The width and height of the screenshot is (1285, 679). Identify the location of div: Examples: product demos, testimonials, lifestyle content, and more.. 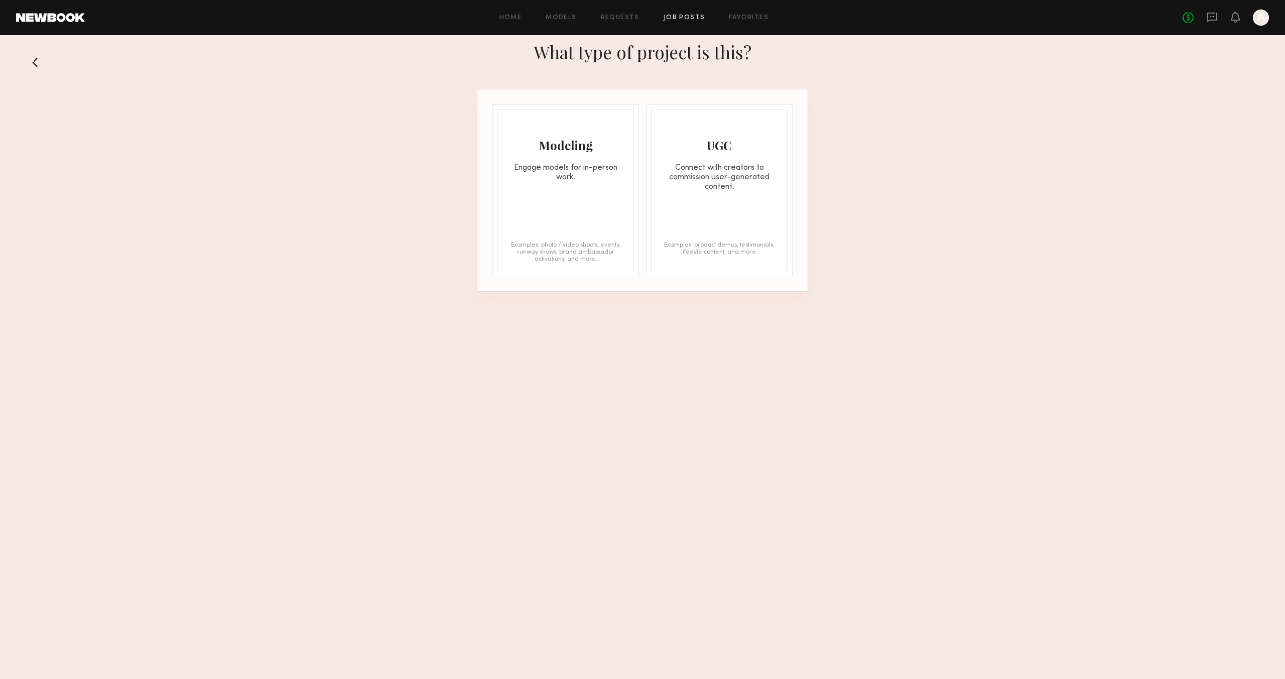
(719, 251).